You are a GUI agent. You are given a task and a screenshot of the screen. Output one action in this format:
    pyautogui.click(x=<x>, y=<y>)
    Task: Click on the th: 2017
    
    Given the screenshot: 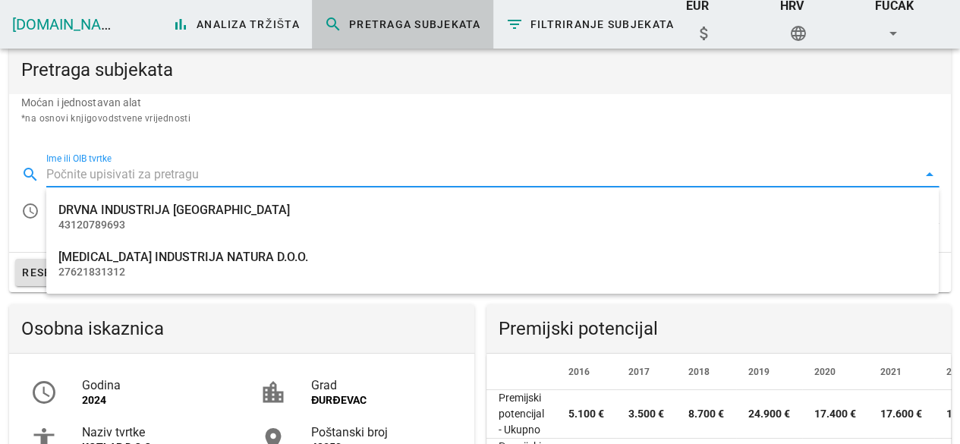 What is the action you would take?
    pyautogui.click(x=646, y=372)
    